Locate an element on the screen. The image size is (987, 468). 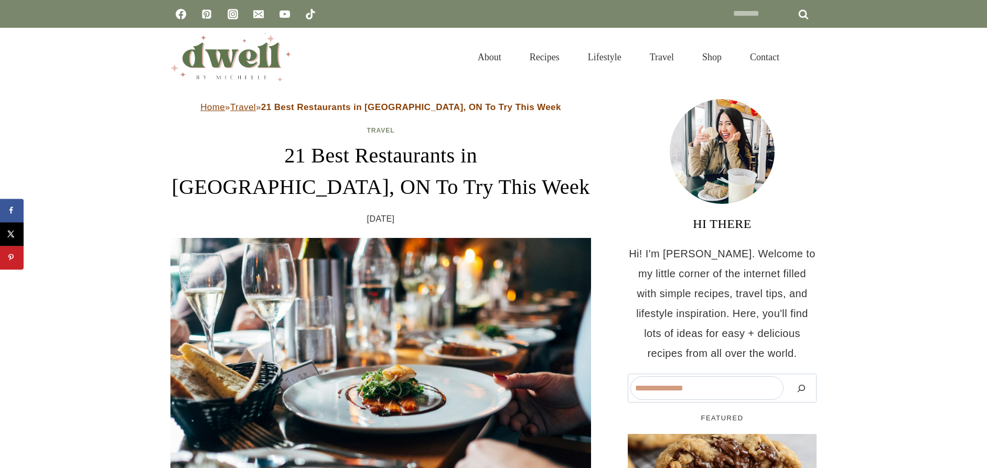
a: Email is located at coordinates (259, 14).